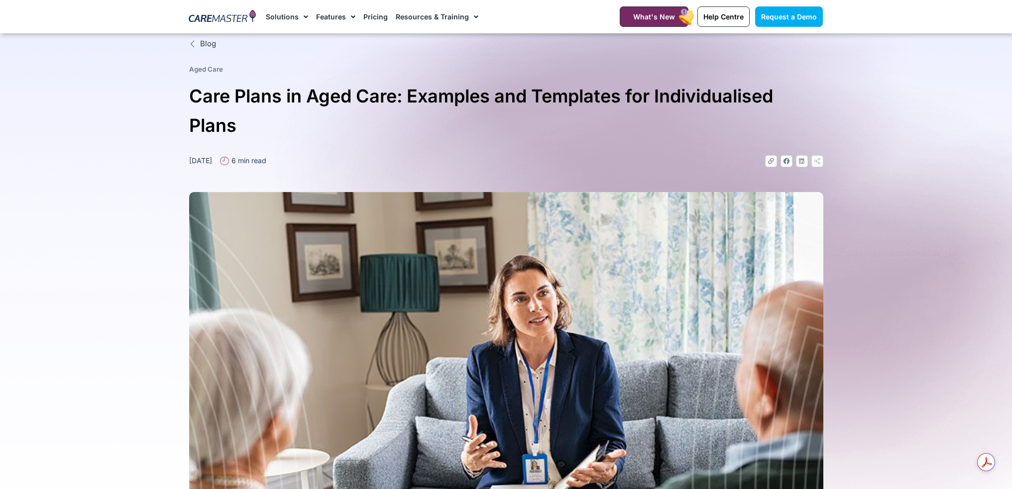 Image resolution: width=1012 pixels, height=489 pixels. I want to click on a: Aged Care, so click(206, 69).